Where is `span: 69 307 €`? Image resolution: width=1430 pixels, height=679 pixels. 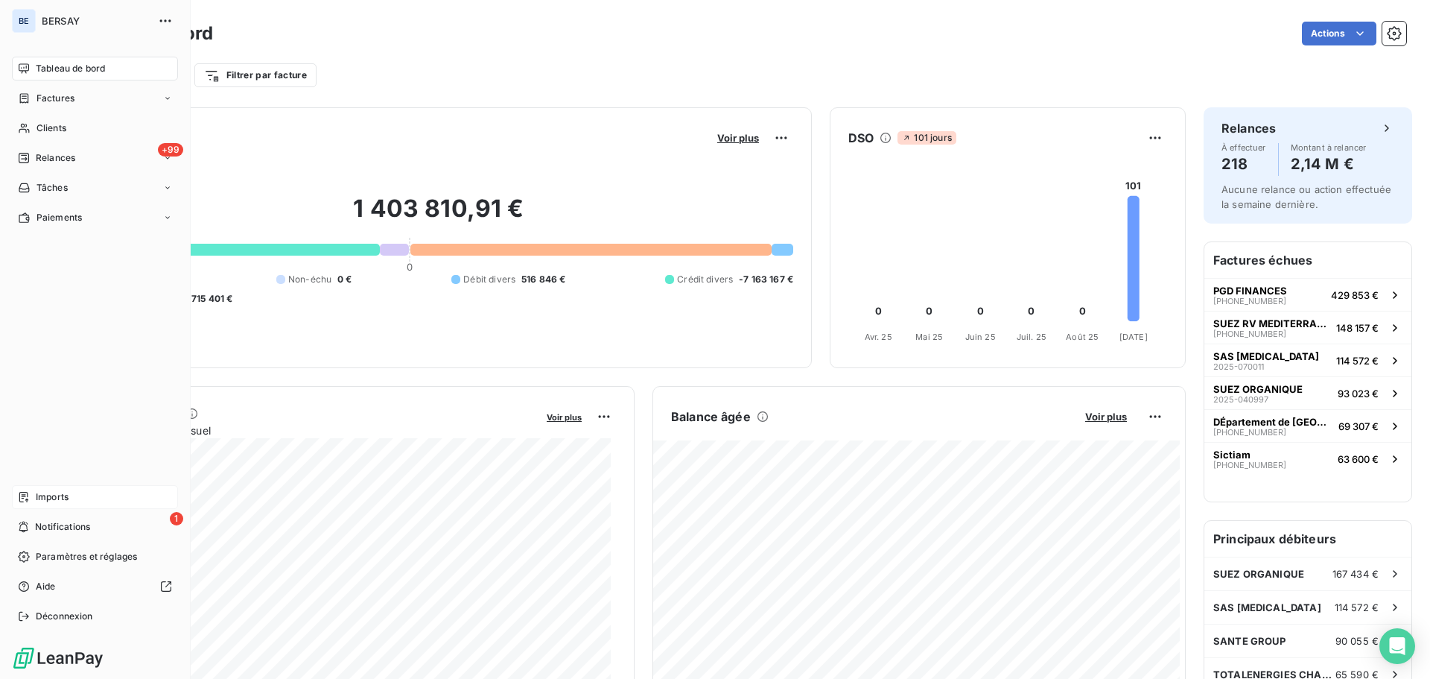 span: 69 307 € is located at coordinates (1359, 426).